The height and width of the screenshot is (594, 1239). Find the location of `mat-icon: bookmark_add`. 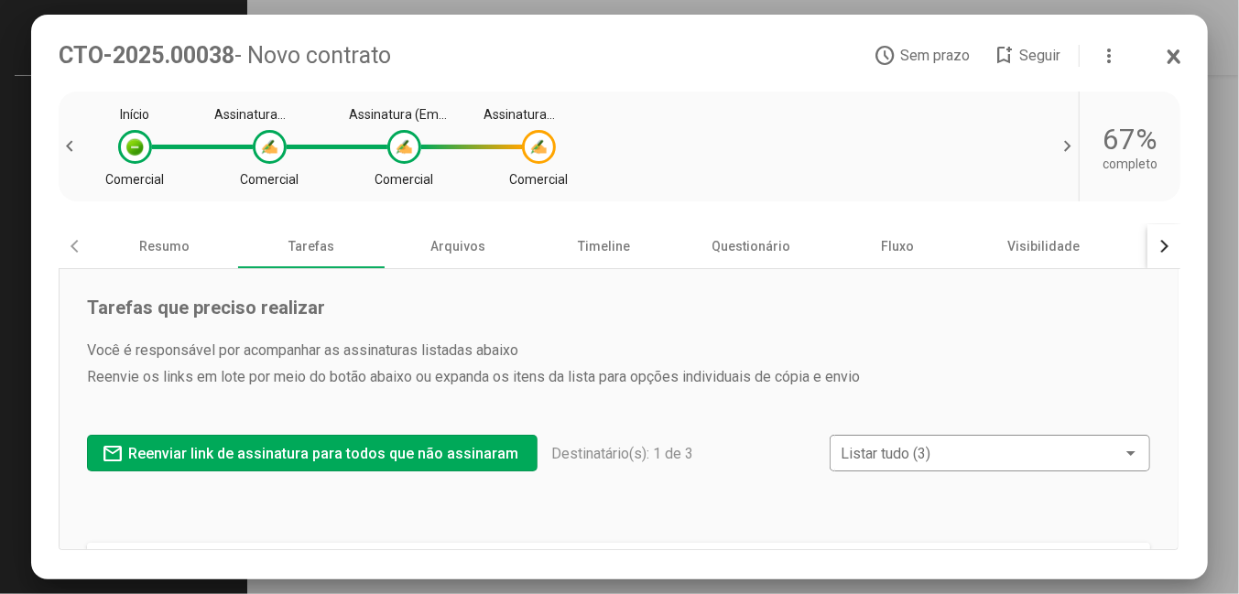

mat-icon: bookmark_add is located at coordinates (1003, 56).